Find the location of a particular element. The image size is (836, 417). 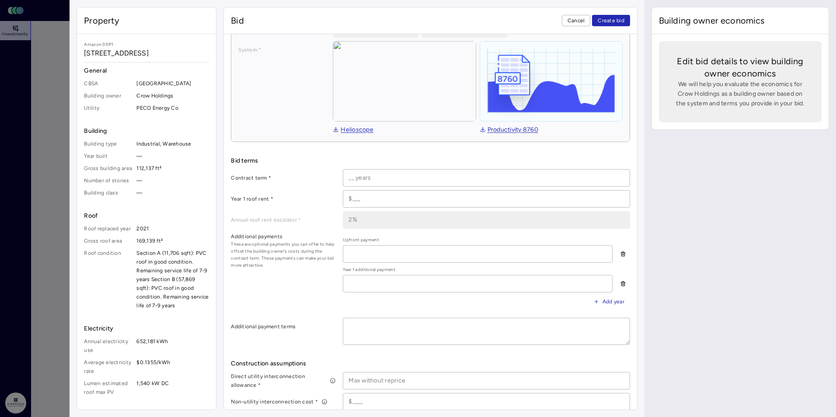

button: Add year is located at coordinates (609, 302).